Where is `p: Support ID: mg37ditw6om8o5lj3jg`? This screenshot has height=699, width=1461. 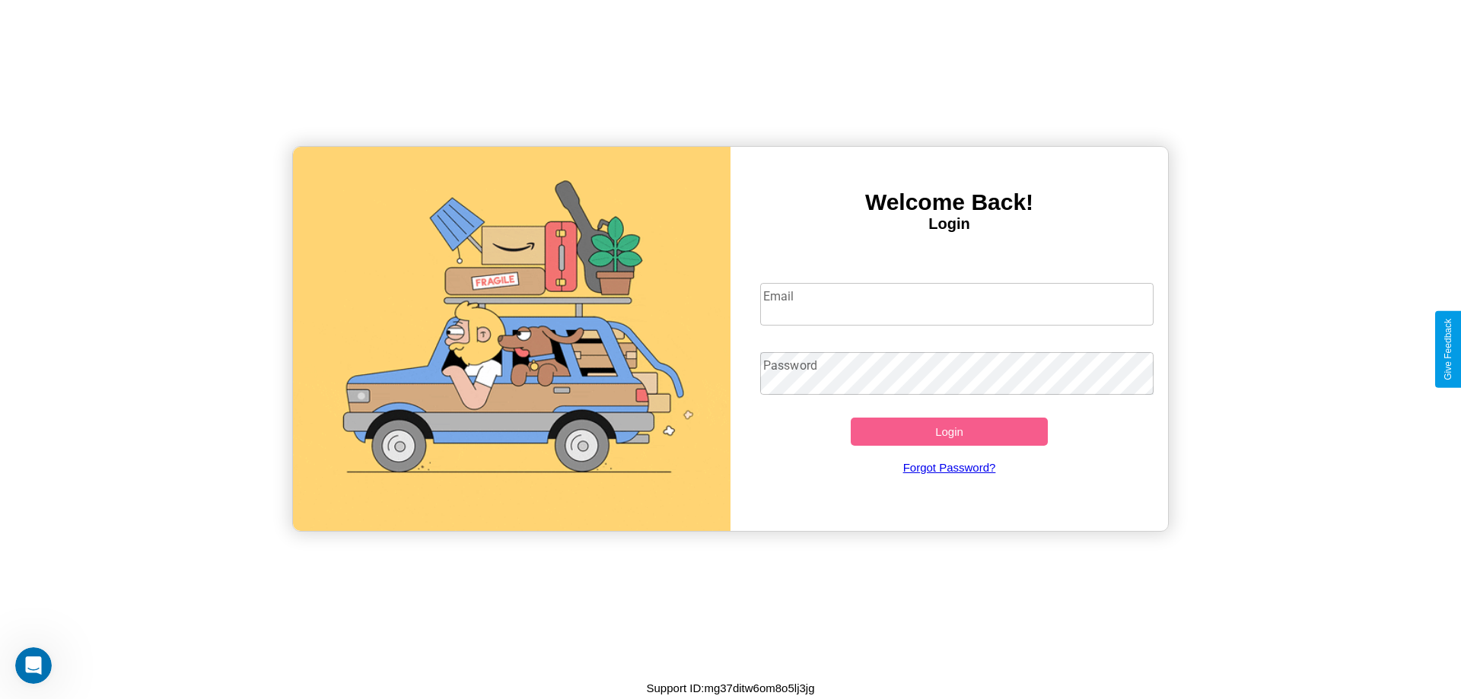
p: Support ID: mg37ditw6om8o5lj3jg is located at coordinates (731, 688).